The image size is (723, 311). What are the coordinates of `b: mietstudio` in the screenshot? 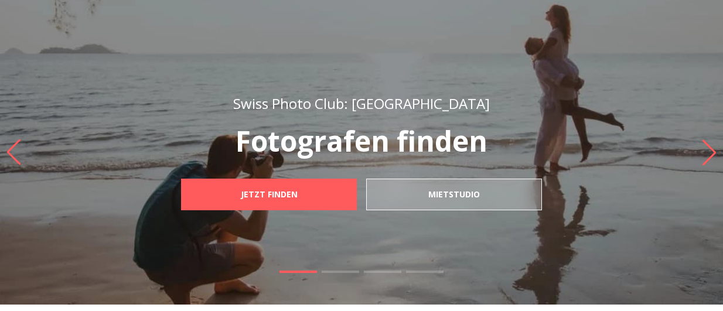 It's located at (454, 194).